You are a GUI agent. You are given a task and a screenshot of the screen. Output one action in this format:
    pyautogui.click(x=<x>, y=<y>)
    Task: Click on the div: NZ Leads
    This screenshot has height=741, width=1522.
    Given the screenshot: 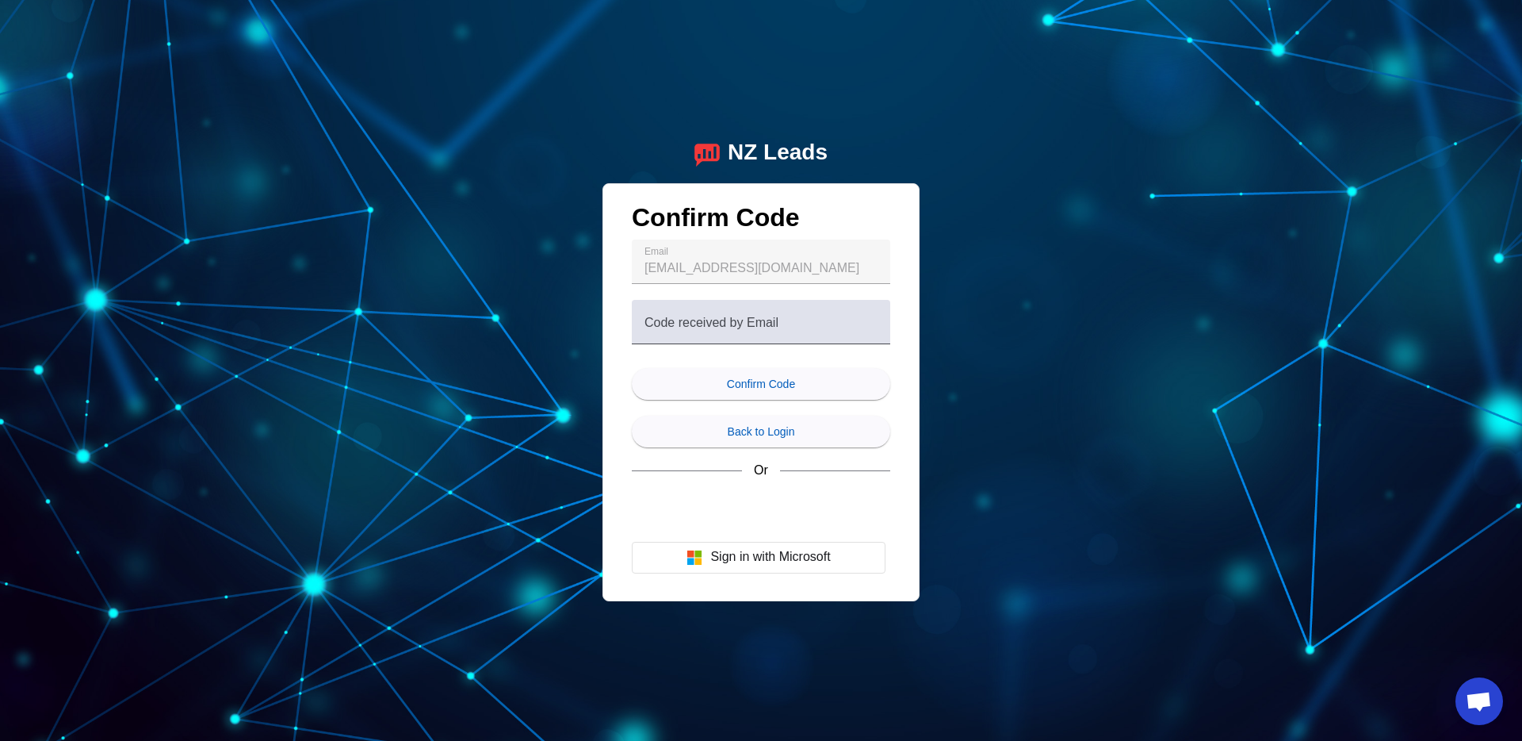 What is the action you would take?
    pyautogui.click(x=778, y=153)
    